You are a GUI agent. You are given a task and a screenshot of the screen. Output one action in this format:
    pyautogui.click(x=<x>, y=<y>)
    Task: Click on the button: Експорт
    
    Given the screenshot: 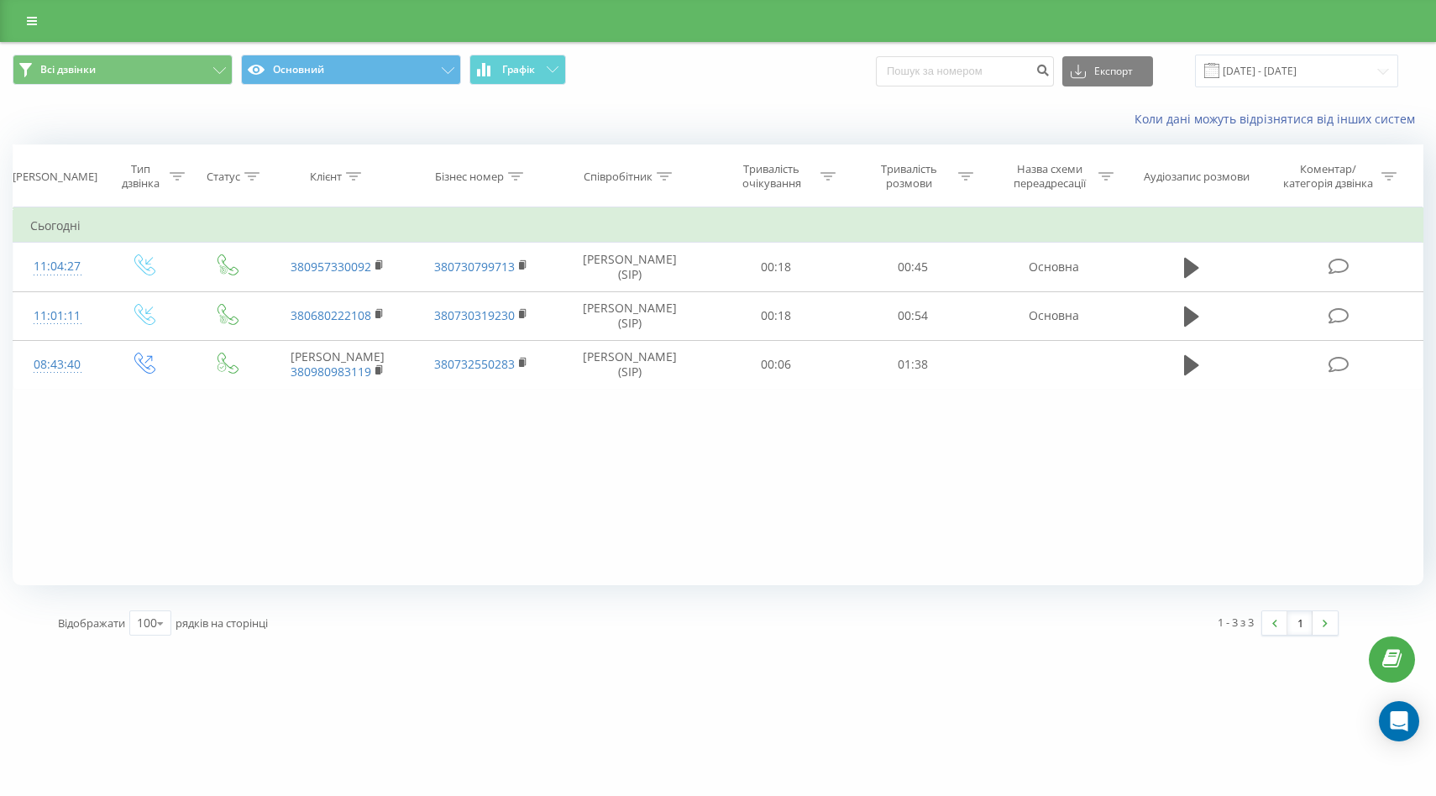 What is the action you would take?
    pyautogui.click(x=1108, y=71)
    